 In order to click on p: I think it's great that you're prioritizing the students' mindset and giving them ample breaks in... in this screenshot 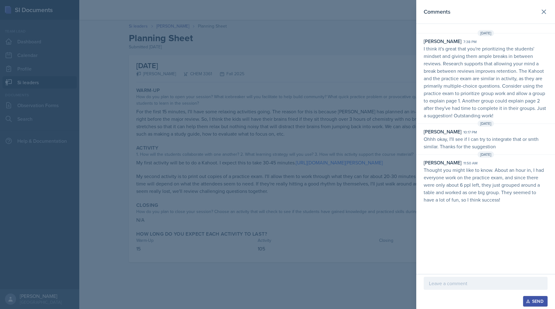, I will do `click(486, 82)`.